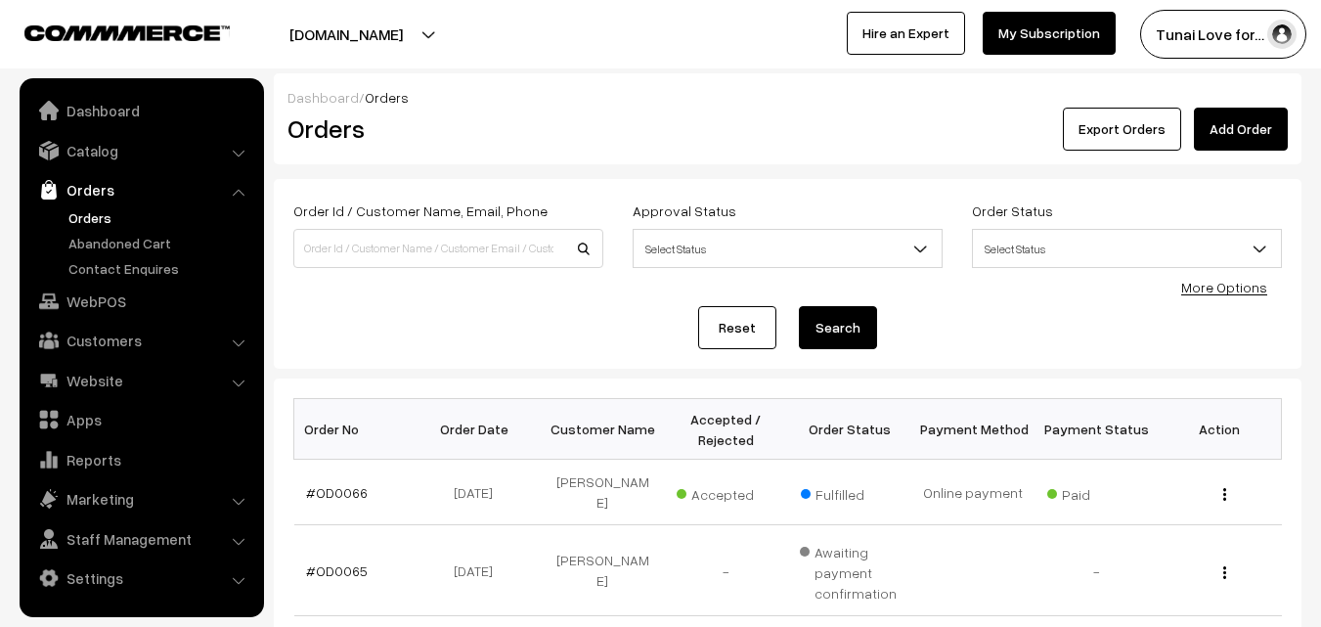 The height and width of the screenshot is (627, 1321). I want to click on a: #OD0065, so click(336, 570).